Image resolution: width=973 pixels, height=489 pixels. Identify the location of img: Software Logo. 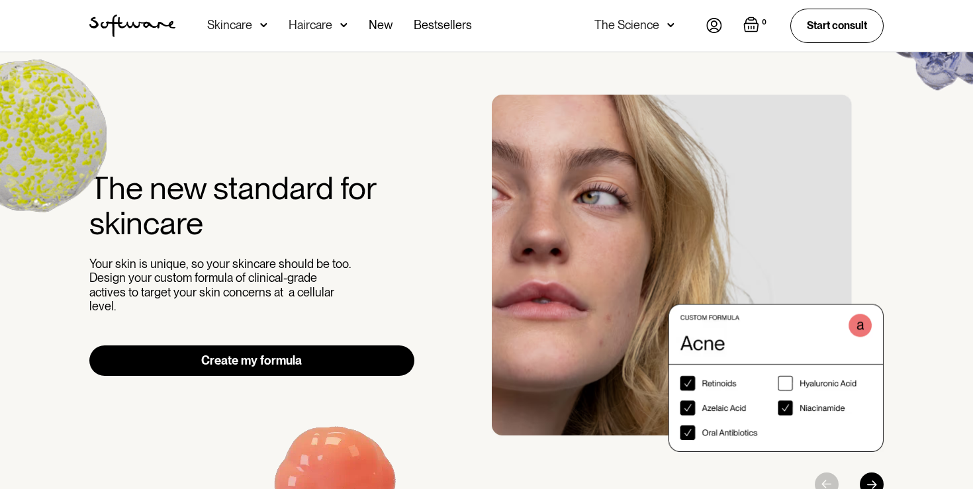
(132, 26).